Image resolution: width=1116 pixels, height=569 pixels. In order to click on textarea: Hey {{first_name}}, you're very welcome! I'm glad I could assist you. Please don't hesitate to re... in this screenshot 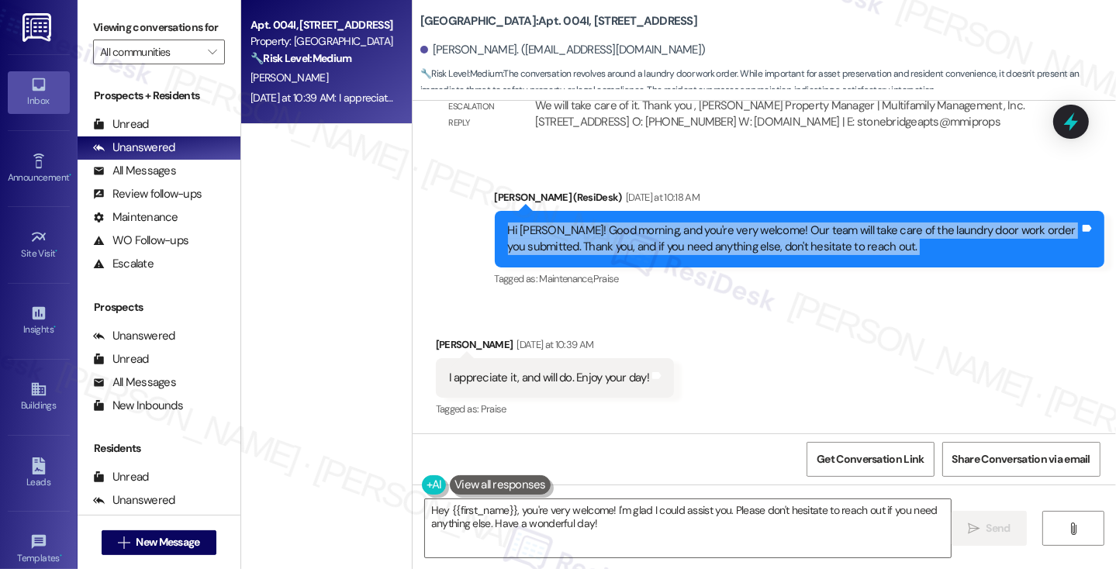, I will do `click(688, 528)`.